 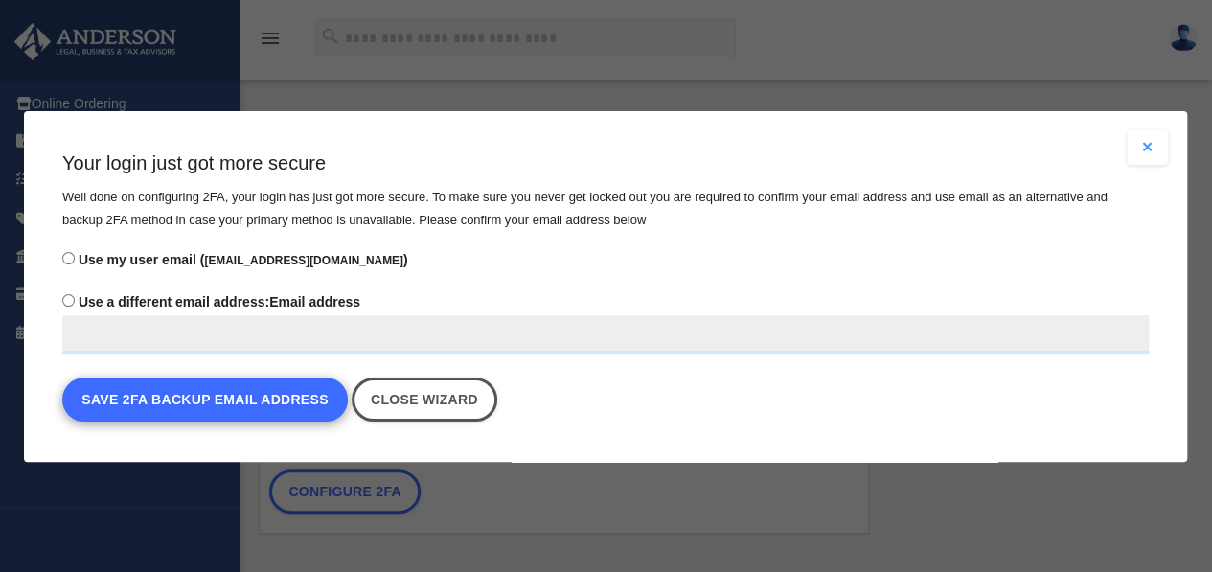 I want to click on h3: Your login just got more secure, so click(x=605, y=163).